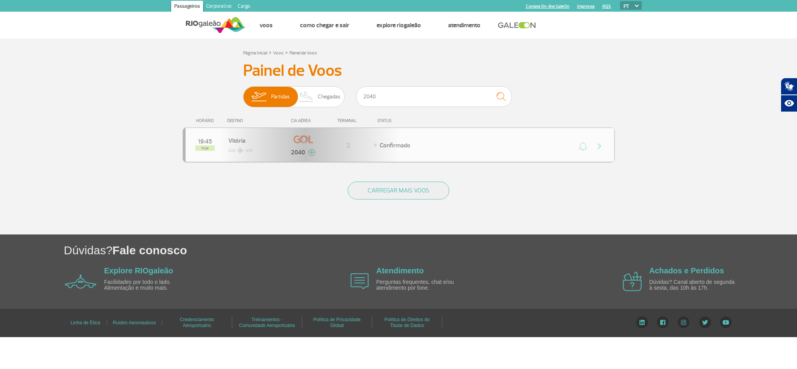 The height and width of the screenshot is (369, 797). I want to click on span: Fale conosco, so click(150, 250).